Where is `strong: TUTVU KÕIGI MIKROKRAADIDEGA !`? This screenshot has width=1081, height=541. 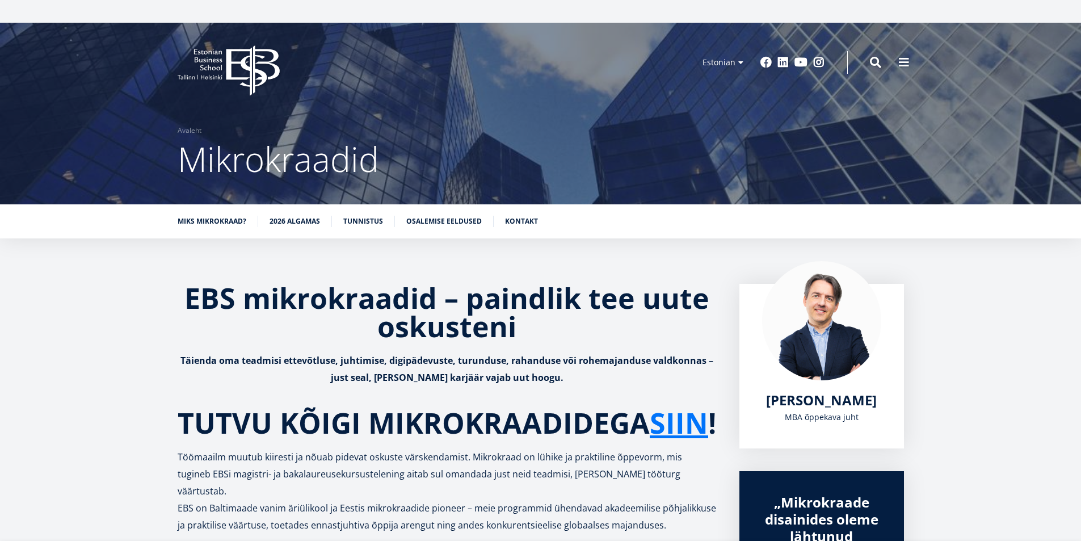
strong: TUTVU KÕIGI MIKROKRAADIDEGA ! is located at coordinates (447, 423).